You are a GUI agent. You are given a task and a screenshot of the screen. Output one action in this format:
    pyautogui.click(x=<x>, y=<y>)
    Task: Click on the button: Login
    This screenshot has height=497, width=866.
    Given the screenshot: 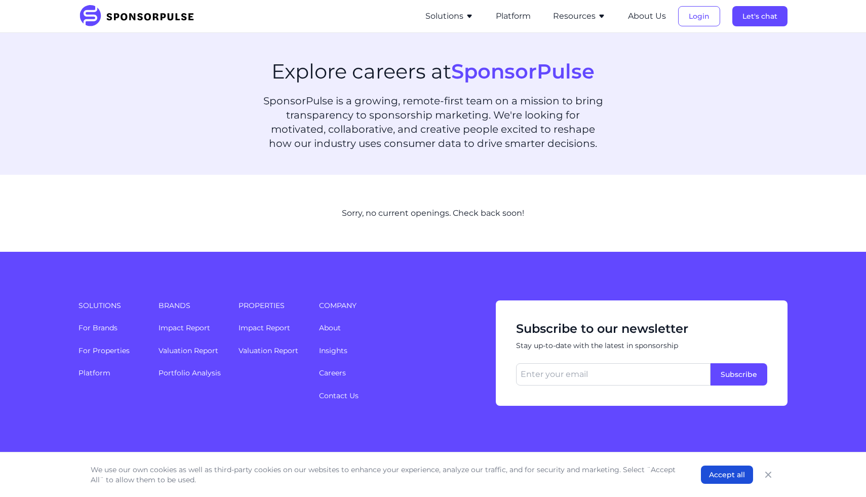 What is the action you would take?
    pyautogui.click(x=699, y=16)
    